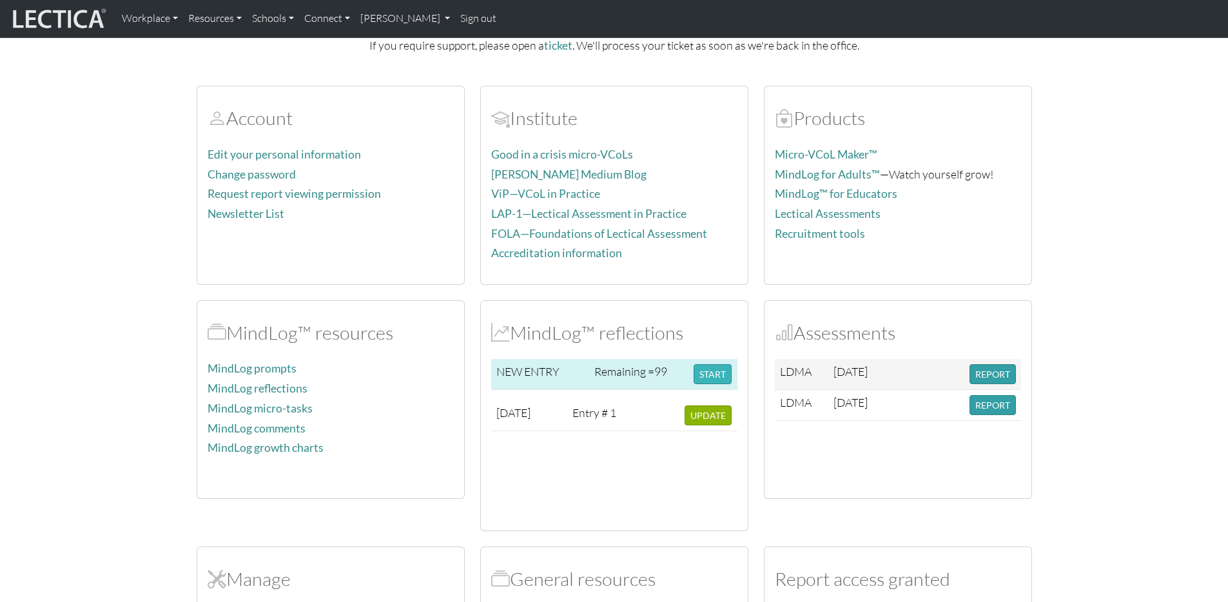 The width and height of the screenshot is (1228, 602). Describe the element at coordinates (540, 375) in the screenshot. I see `td: NEW ENTRY` at that location.